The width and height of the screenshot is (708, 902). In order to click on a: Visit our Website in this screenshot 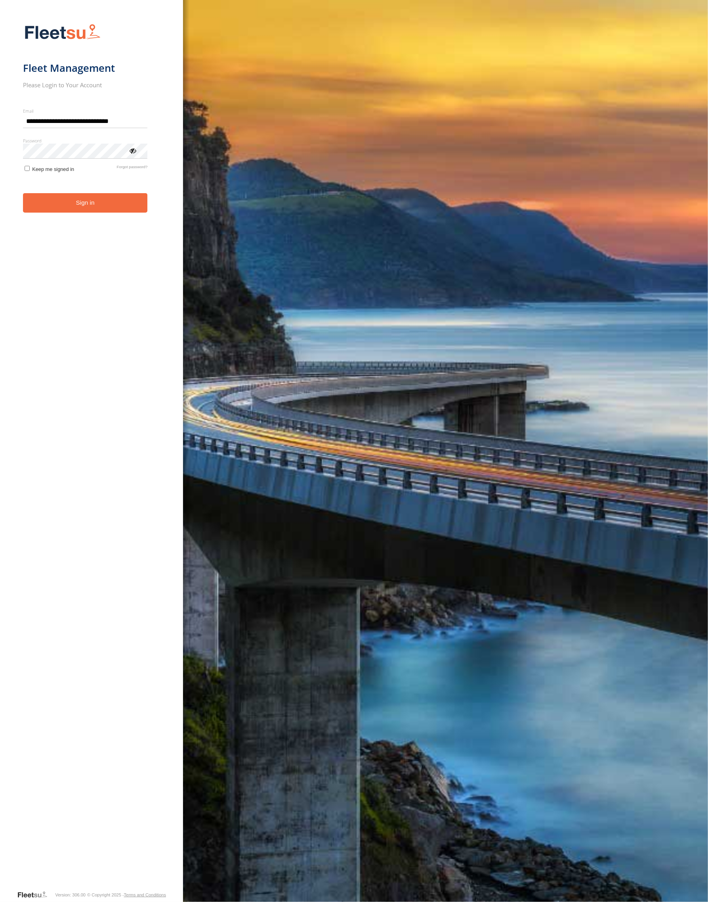, I will do `click(35, 894)`.